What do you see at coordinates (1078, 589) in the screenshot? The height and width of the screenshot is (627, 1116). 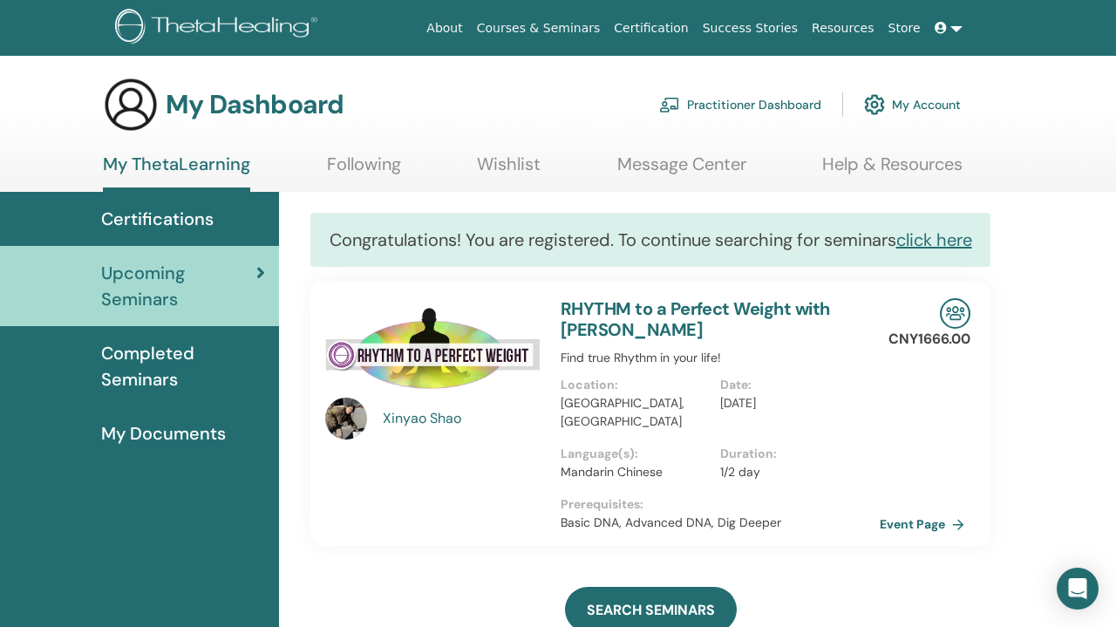 I see `div: Open Intercom Messenger` at bounding box center [1078, 589].